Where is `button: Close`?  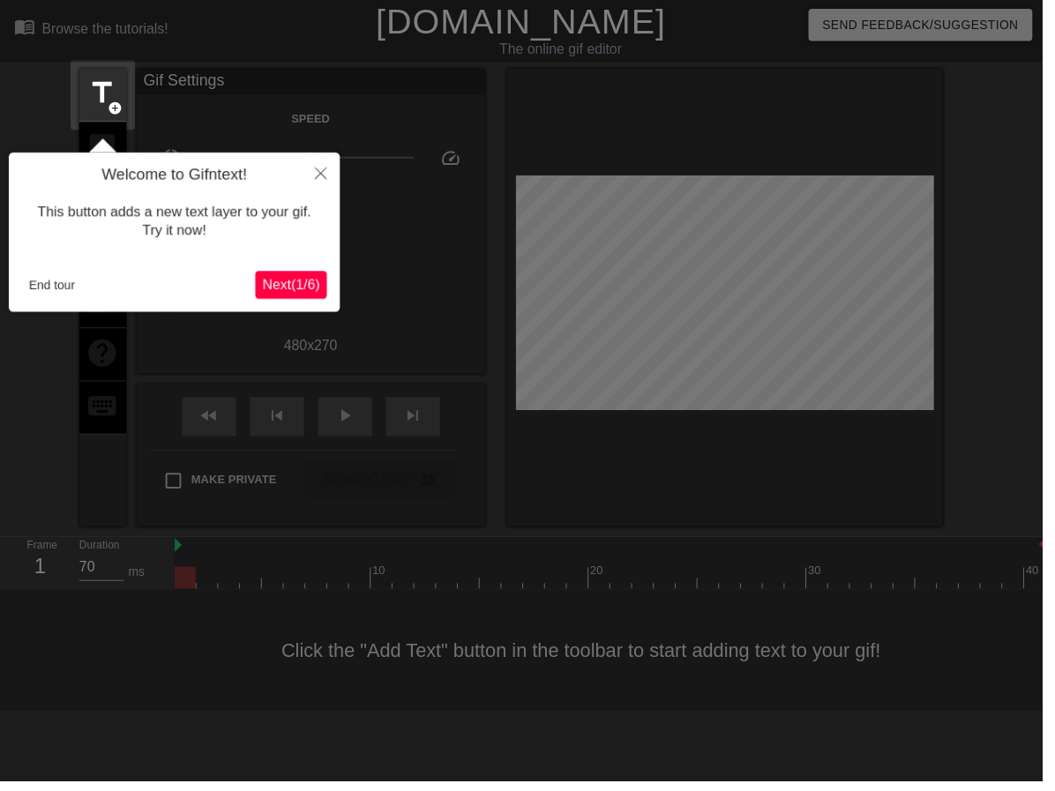 button: Close is located at coordinates (325, 175).